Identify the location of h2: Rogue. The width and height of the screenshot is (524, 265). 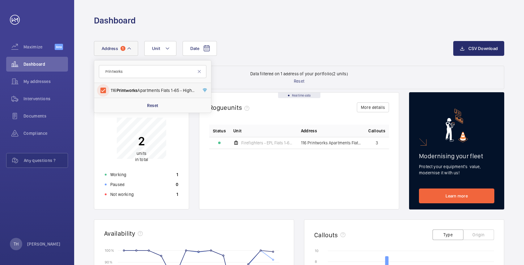
(231, 108).